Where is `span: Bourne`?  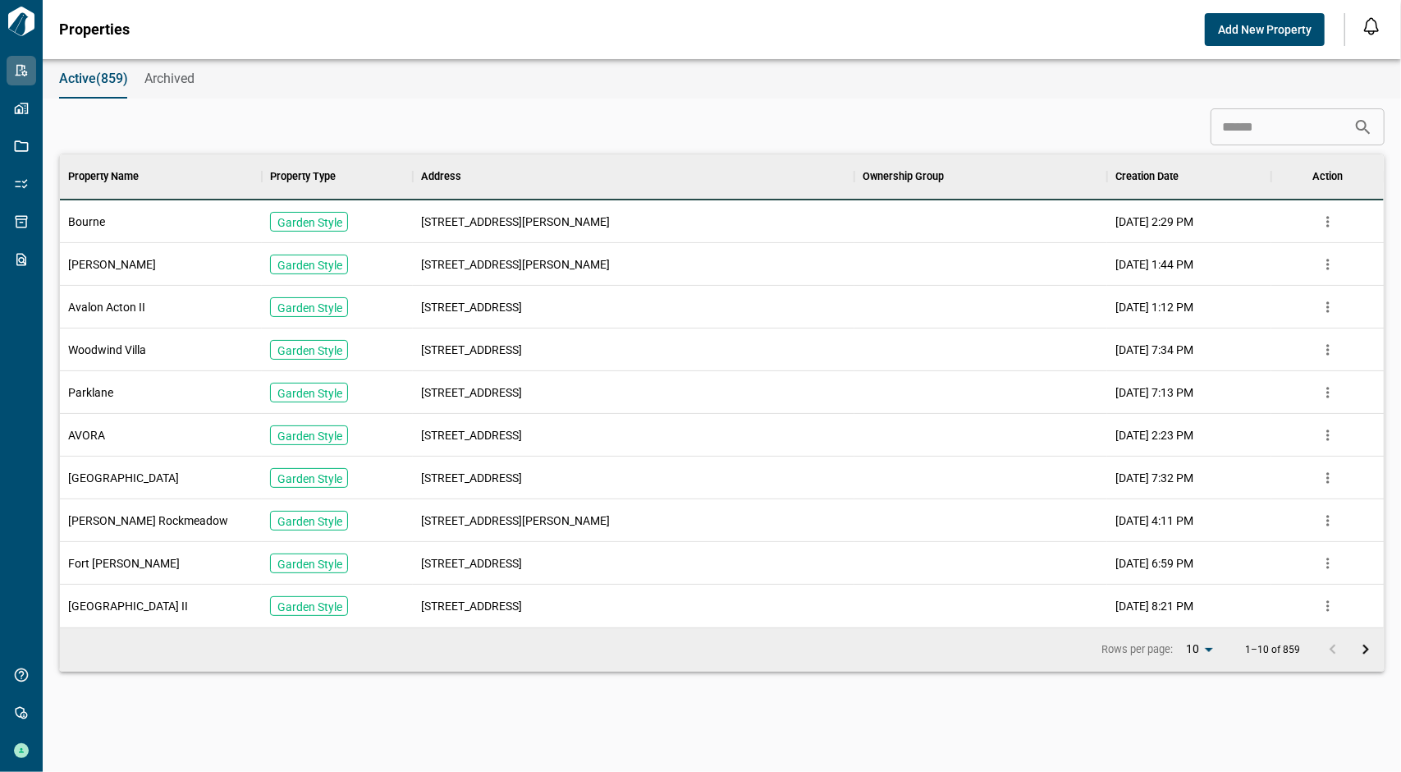
span: Bourne is located at coordinates (86, 222).